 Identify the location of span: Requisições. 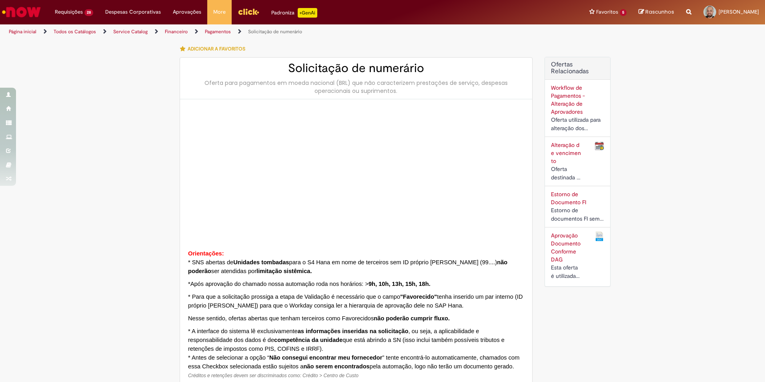
(69, 12).